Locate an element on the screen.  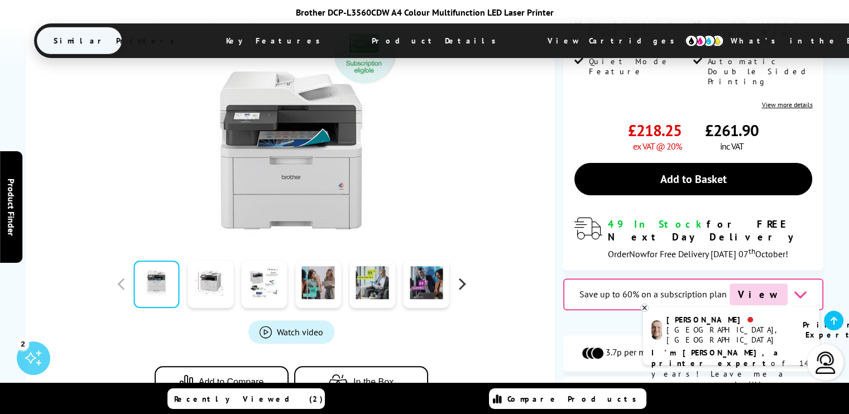
span: Similar Printers is located at coordinates (117, 41).